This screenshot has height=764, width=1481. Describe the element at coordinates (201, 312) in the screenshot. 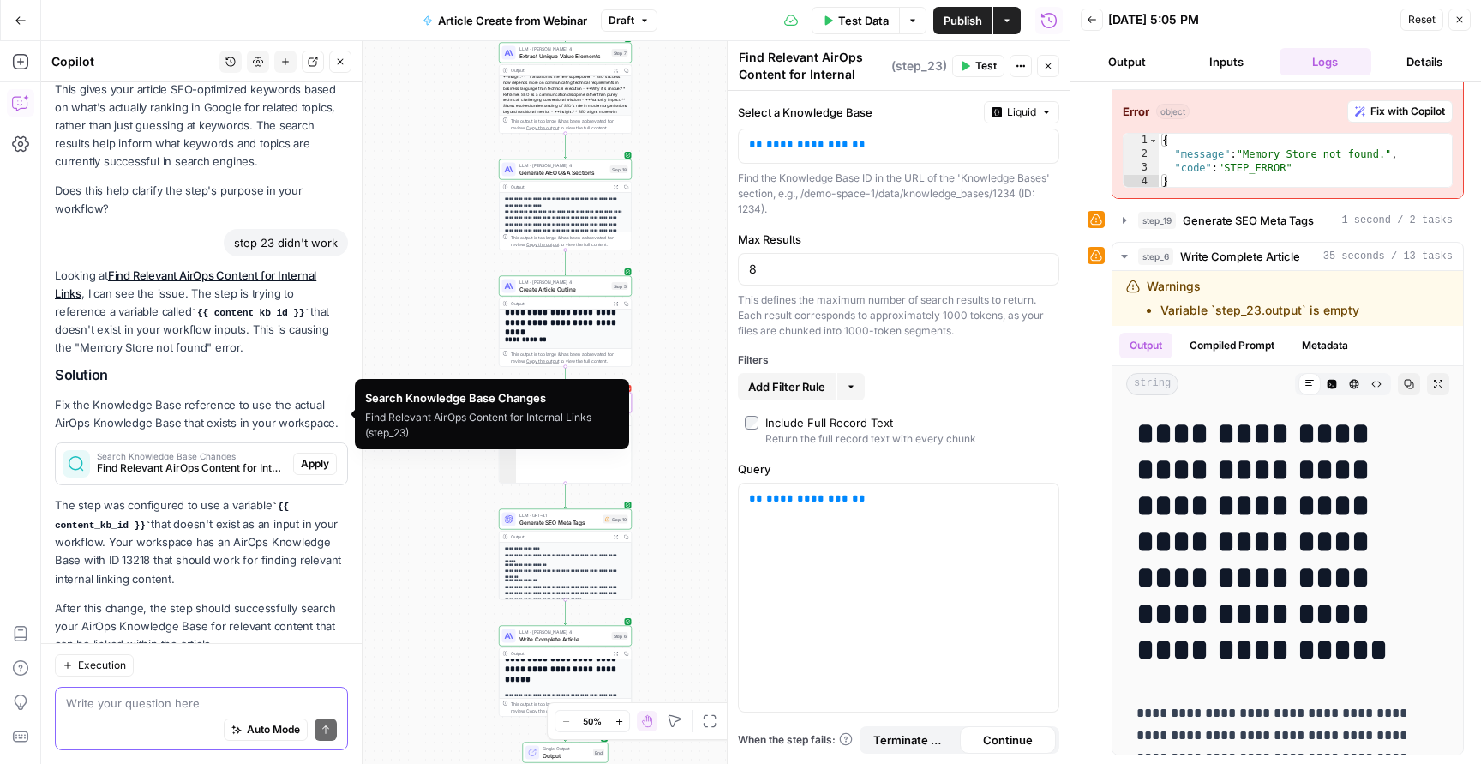

I see `p: Looking at , I can see the issue. The step is trying to reference a variable called that doesn't ...` at that location.